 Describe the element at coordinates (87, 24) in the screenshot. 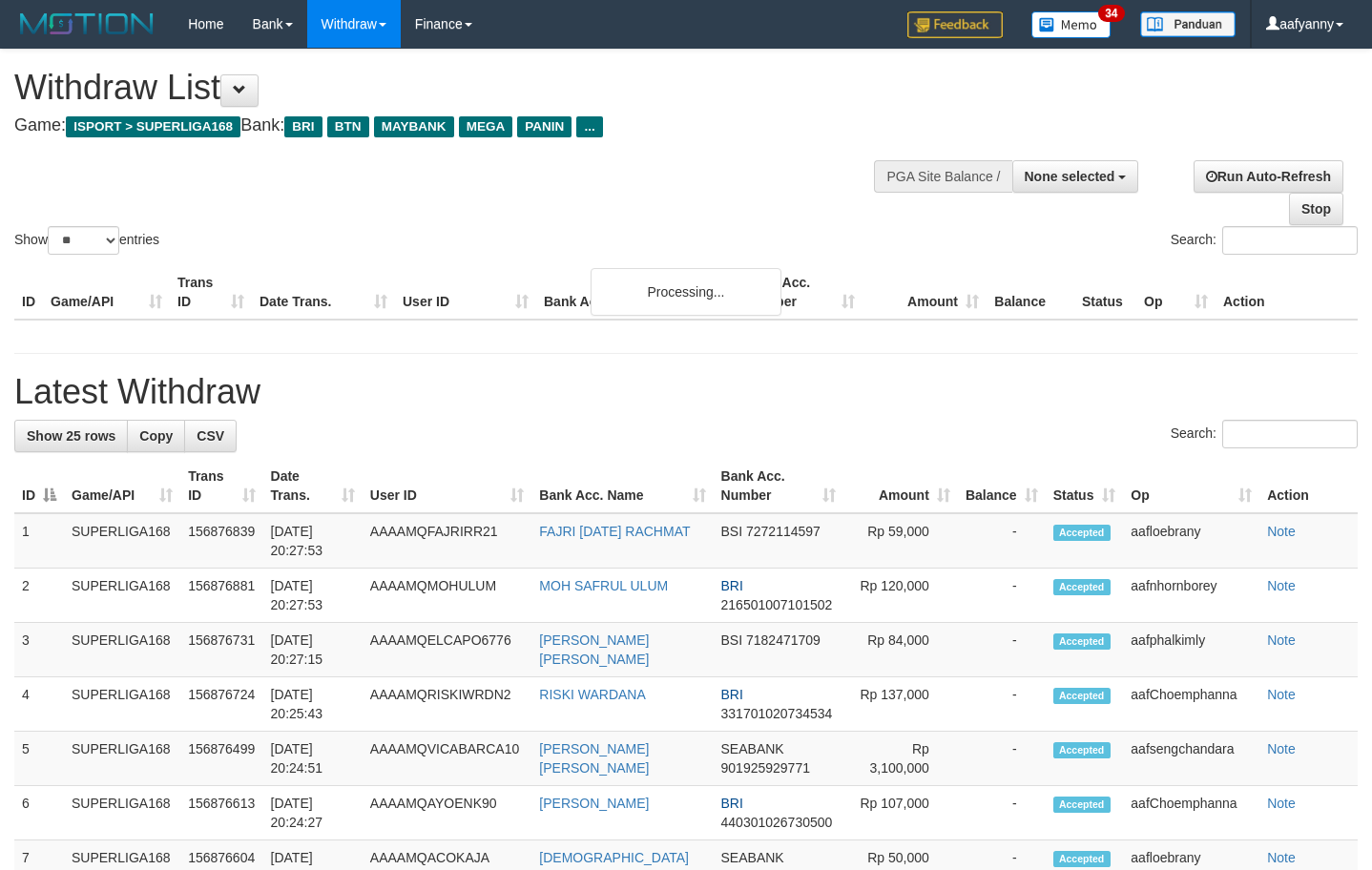

I see `img: MOTION_logo.png` at that location.